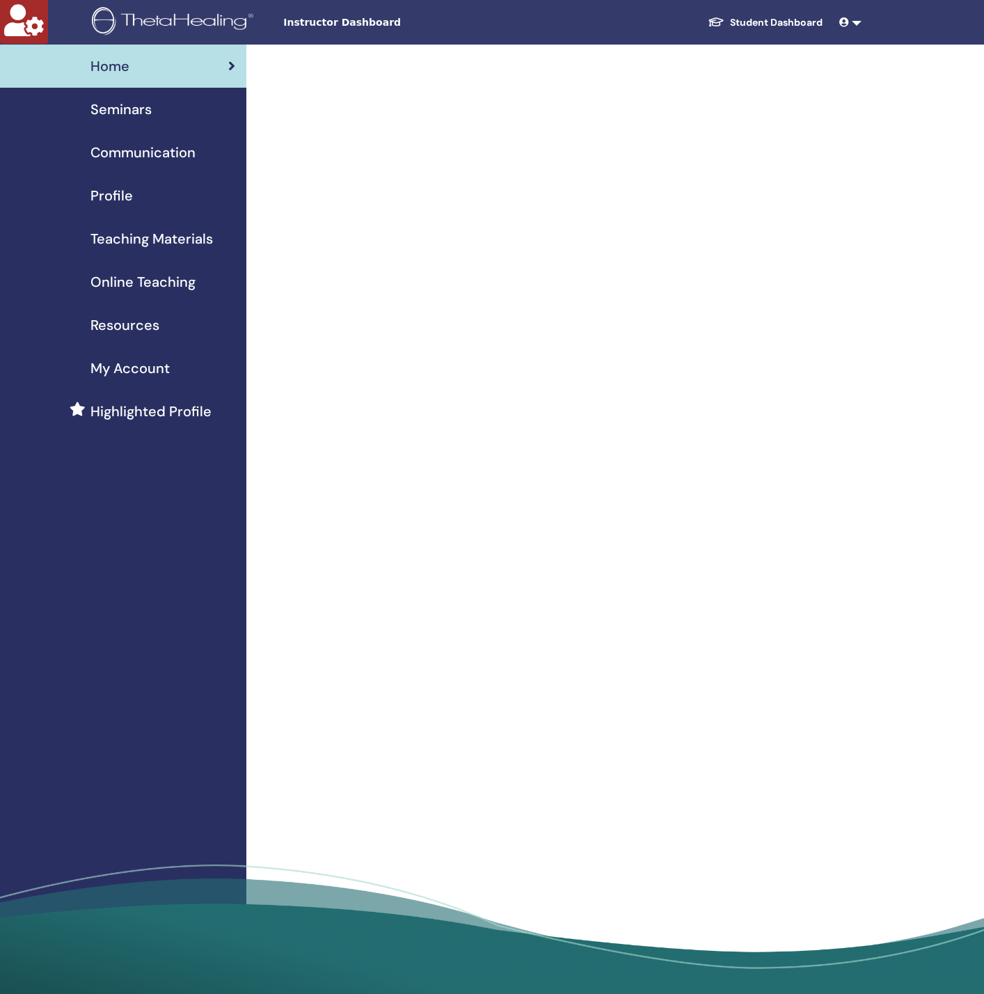 The width and height of the screenshot is (984, 994). What do you see at coordinates (125, 325) in the screenshot?
I see `span: Resources` at bounding box center [125, 325].